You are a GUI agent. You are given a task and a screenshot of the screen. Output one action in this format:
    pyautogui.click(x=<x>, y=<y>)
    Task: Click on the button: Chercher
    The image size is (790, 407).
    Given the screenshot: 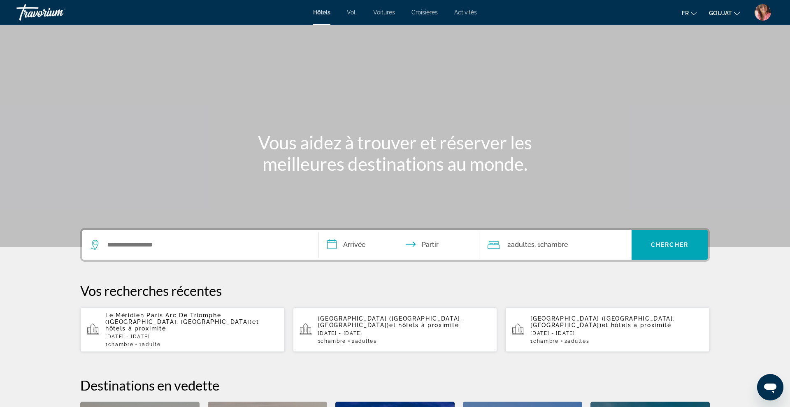 What is the action you would take?
    pyautogui.click(x=670, y=245)
    